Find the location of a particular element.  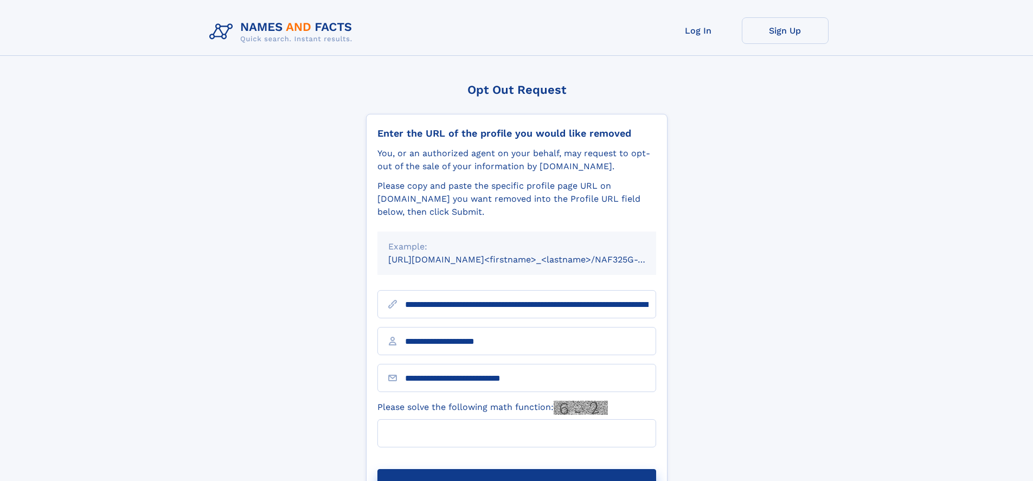

img: Logo Names and Facts is located at coordinates (283, 32).